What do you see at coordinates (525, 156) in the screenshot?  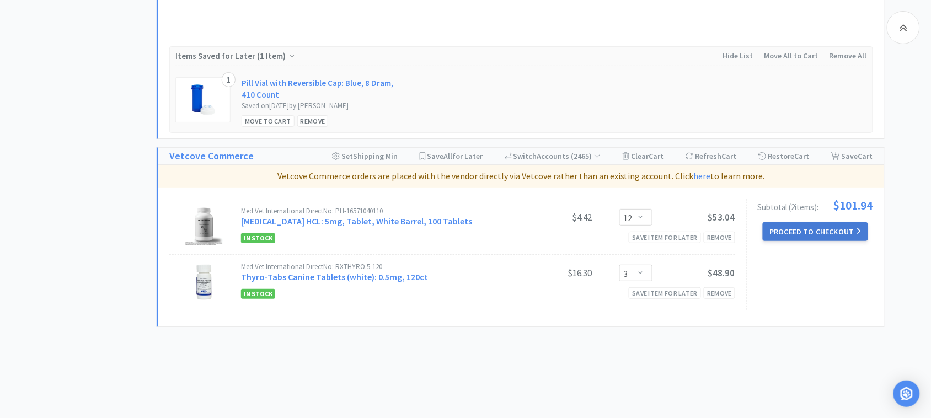 I see `span: Switch` at bounding box center [525, 156].